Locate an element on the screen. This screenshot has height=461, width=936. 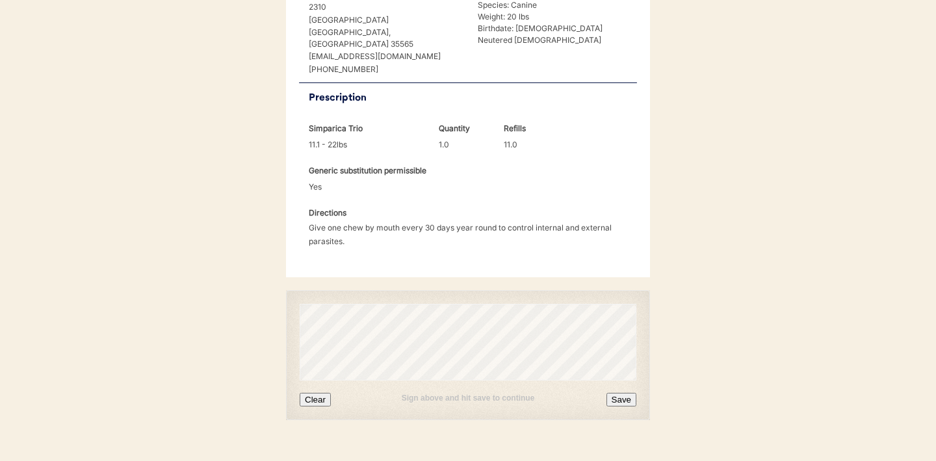
div: Yes is located at coordinates (336, 187).